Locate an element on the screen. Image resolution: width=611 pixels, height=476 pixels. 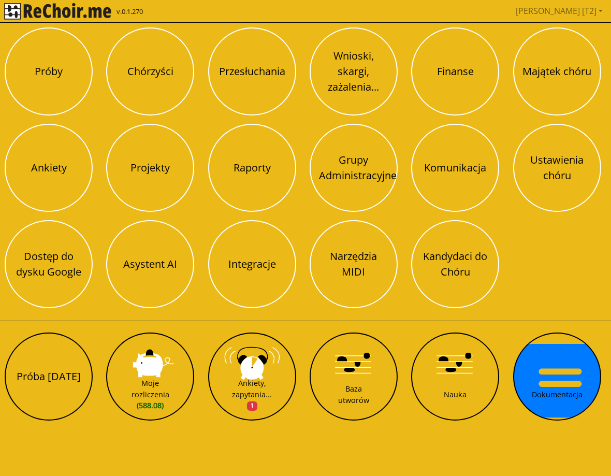
div: Moje rozliczenia is located at coordinates (150, 394).